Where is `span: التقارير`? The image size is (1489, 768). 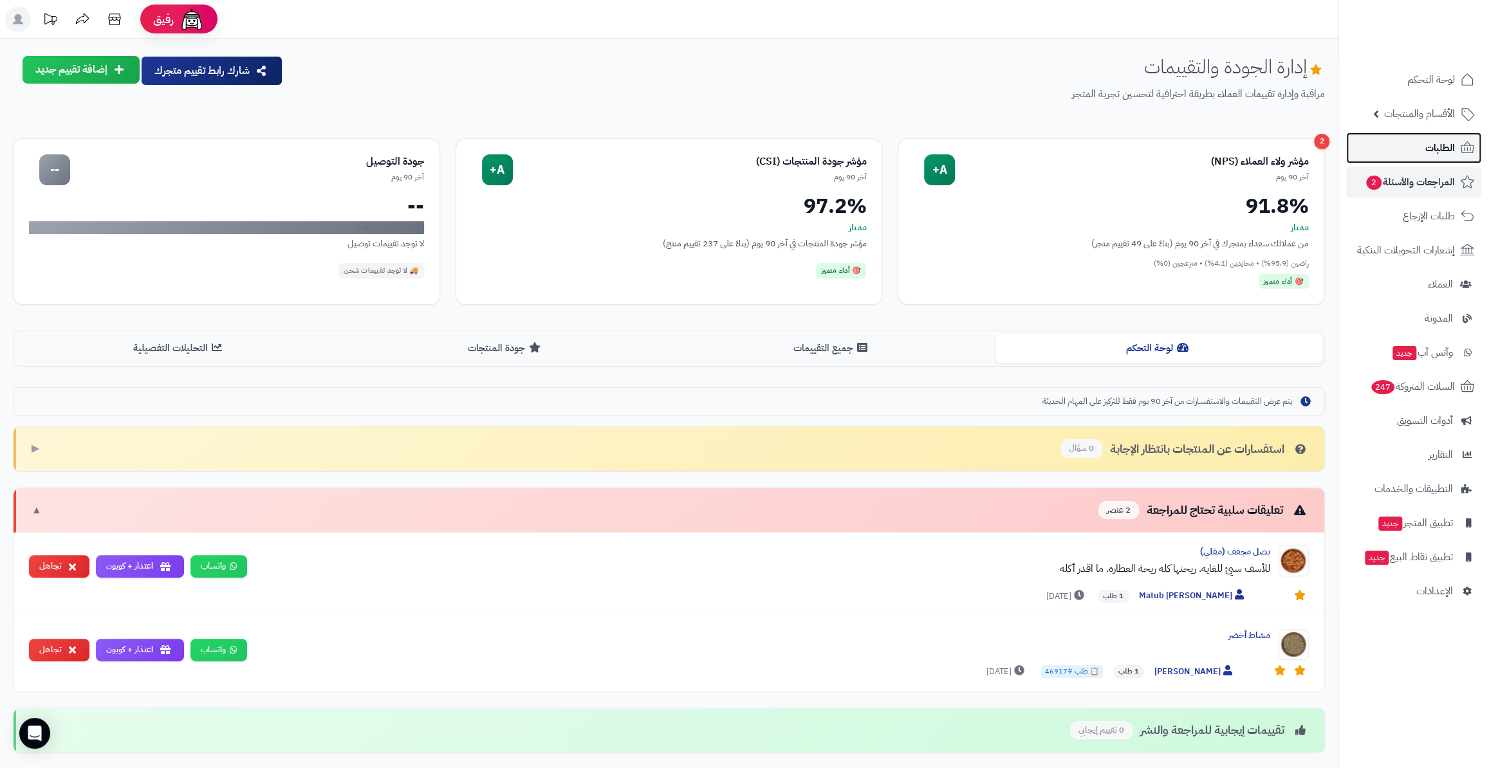 span: التقارير is located at coordinates (1441, 455).